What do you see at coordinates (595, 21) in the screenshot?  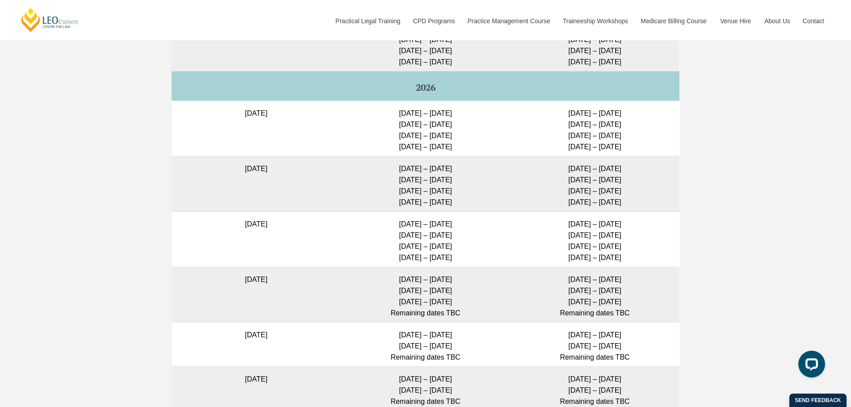 I see `a: Traineeship Workshops` at bounding box center [595, 21].